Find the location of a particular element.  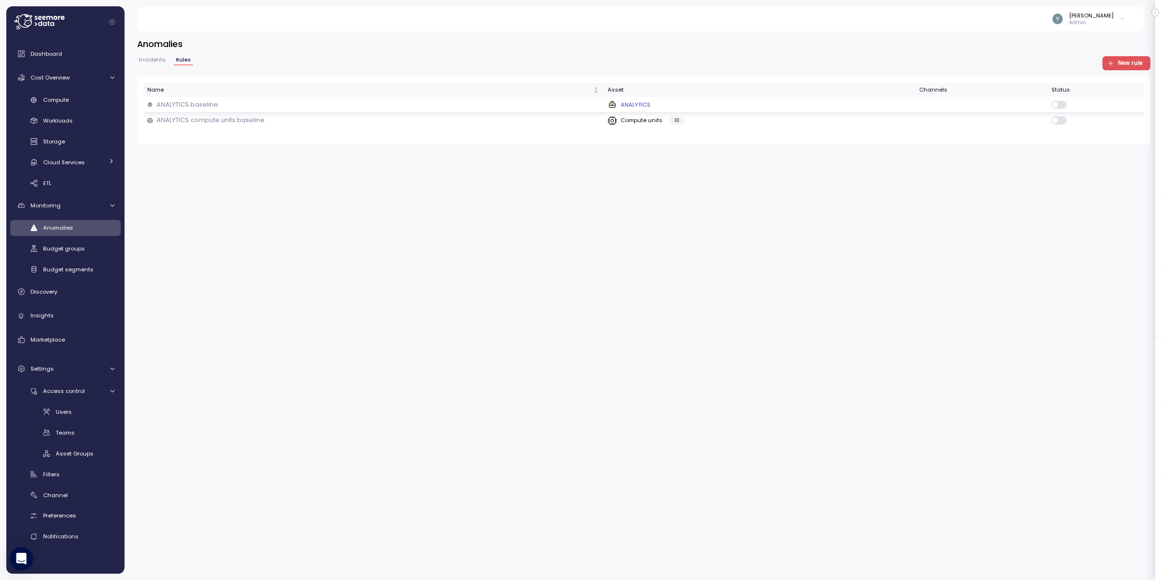

button: Collapse navigation is located at coordinates (112, 22).